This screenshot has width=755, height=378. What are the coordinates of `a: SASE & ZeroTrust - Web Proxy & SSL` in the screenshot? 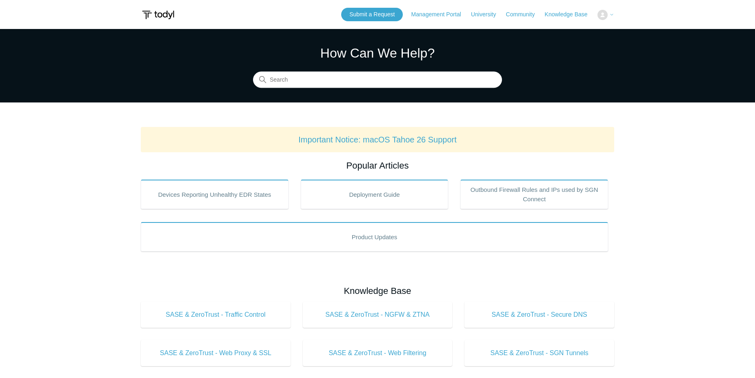 It's located at (216, 353).